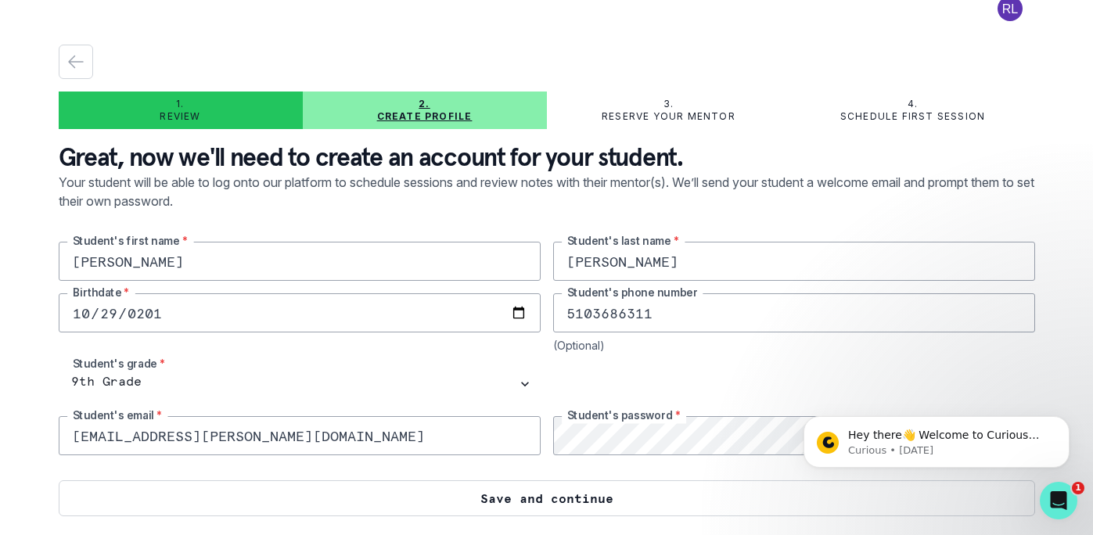 The height and width of the screenshot is (535, 1093). What do you see at coordinates (794, 345) in the screenshot?
I see `div: (Optional)` at bounding box center [794, 345].